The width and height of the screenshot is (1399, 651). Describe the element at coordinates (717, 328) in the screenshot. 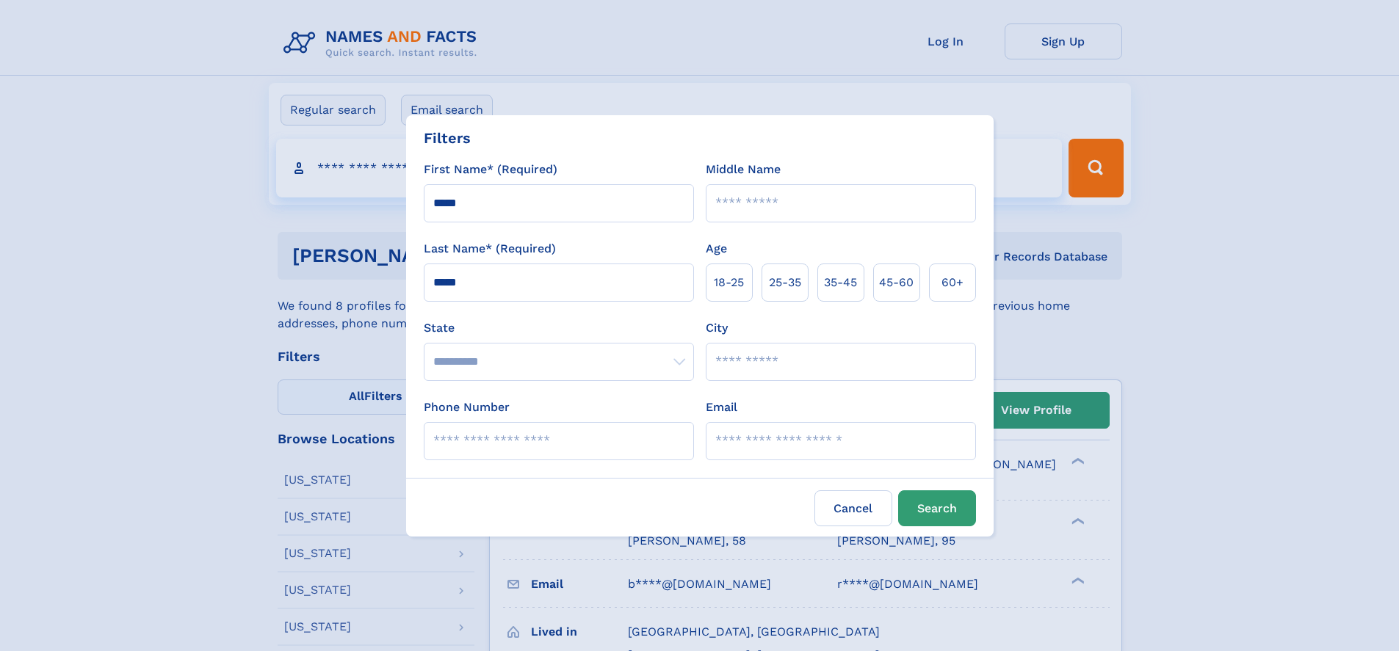

I see `label: City` at that location.